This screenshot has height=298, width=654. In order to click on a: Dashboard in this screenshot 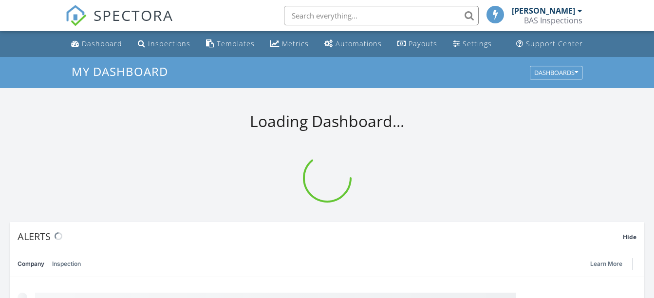, I will do `click(96, 44)`.